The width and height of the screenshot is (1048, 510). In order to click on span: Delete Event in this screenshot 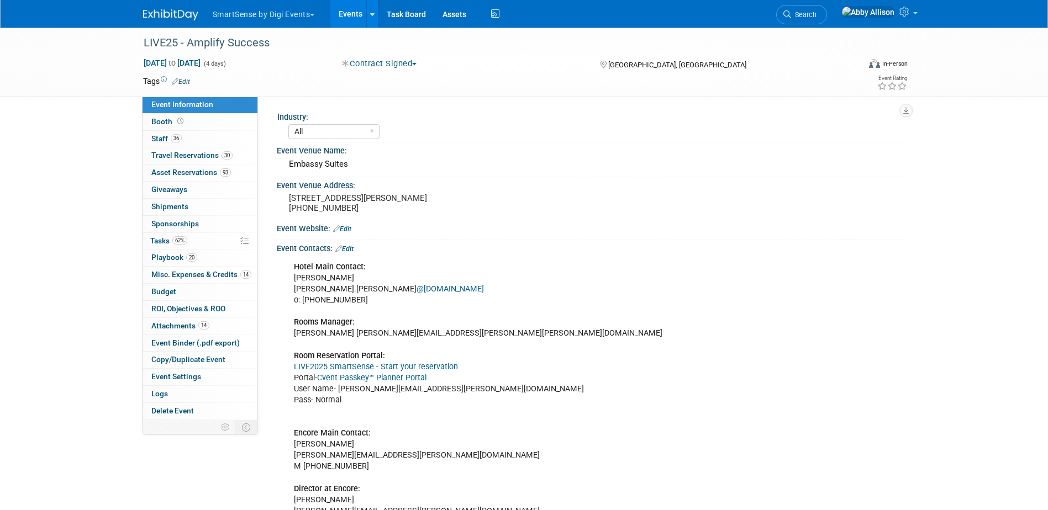, I will do `click(172, 411)`.